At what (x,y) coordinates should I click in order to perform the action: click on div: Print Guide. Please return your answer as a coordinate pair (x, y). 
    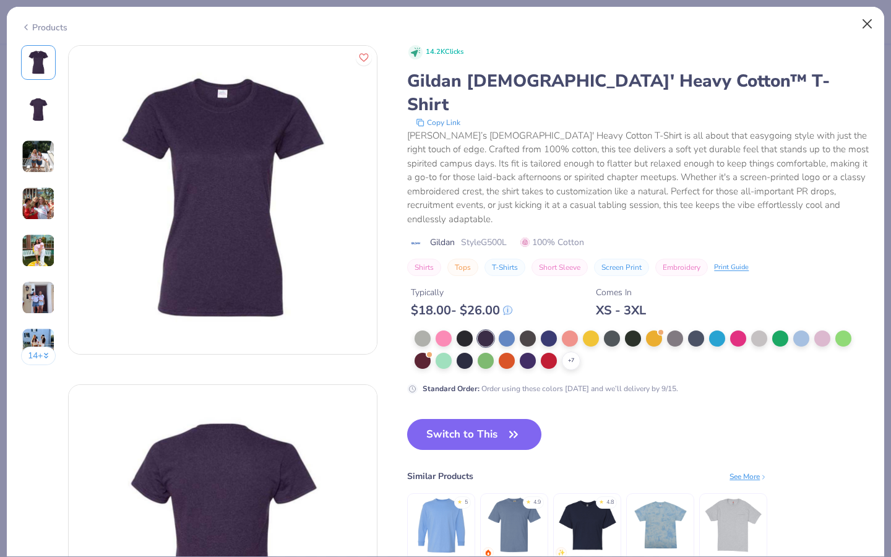
    Looking at the image, I should click on (731, 267).